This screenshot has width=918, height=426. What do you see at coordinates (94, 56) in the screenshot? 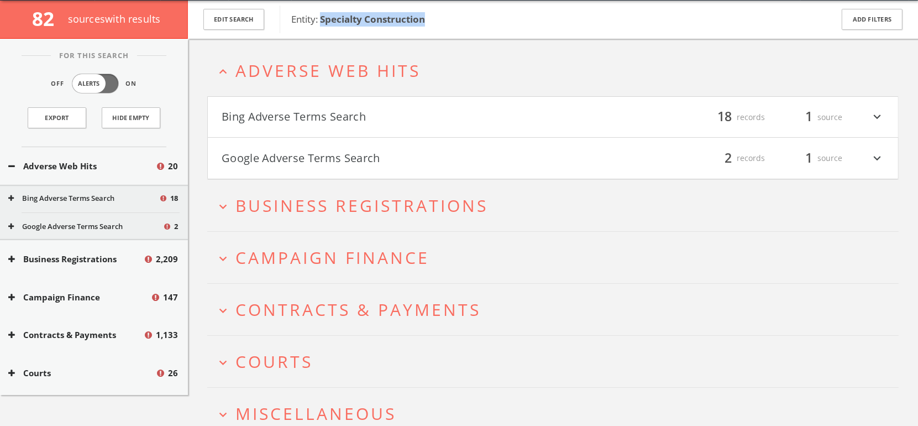
I see `span: For This Search` at bounding box center [94, 56].